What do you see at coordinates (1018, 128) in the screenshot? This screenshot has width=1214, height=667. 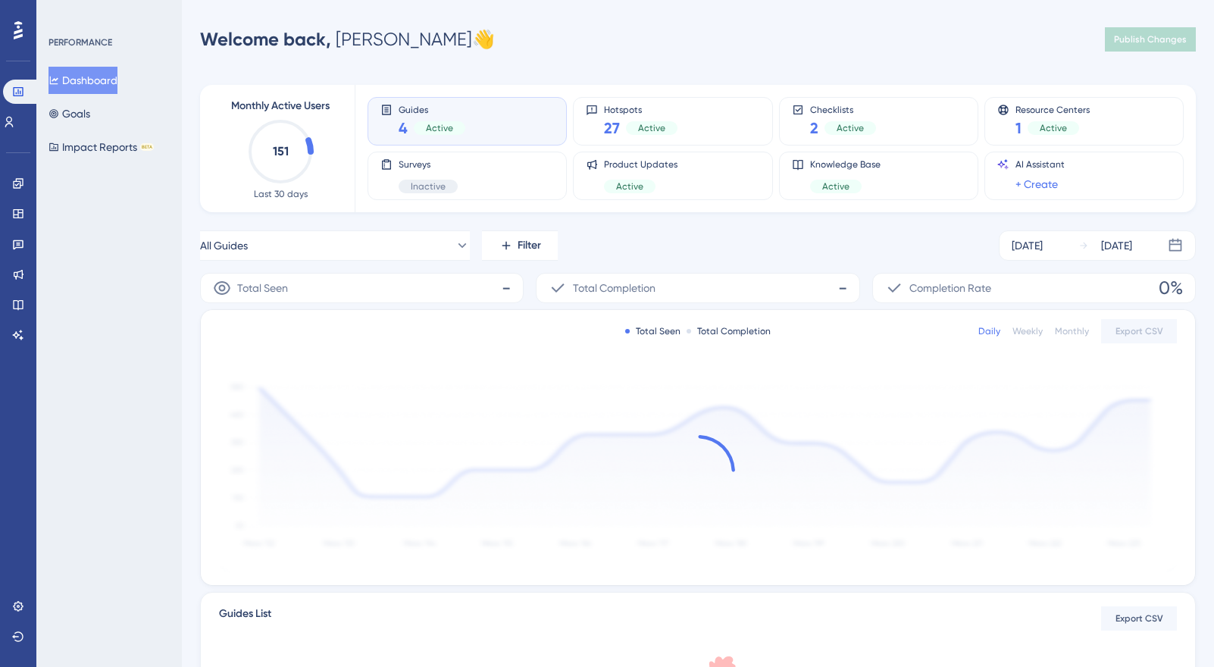 I see `span: 1` at bounding box center [1018, 128].